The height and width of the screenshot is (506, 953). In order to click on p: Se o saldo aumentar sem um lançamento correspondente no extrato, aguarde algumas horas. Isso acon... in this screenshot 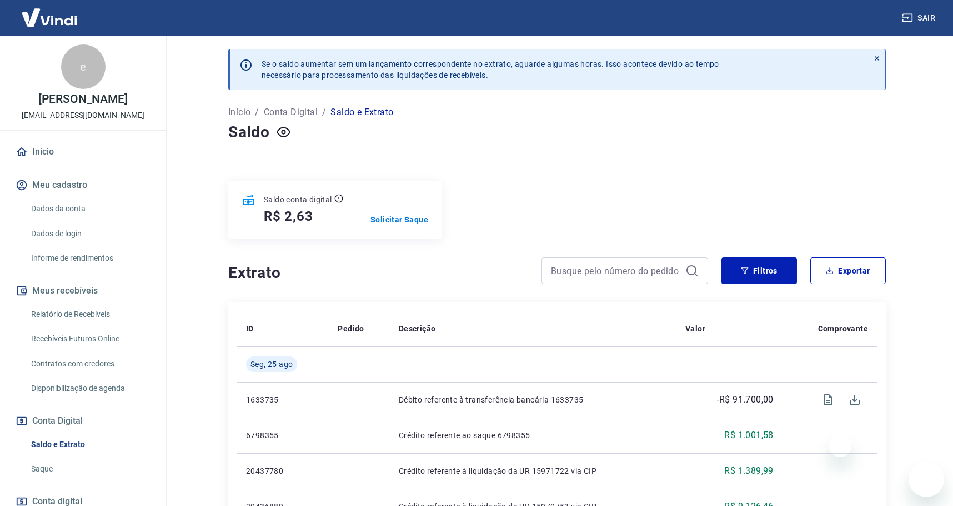, I will do `click(491, 69)`.